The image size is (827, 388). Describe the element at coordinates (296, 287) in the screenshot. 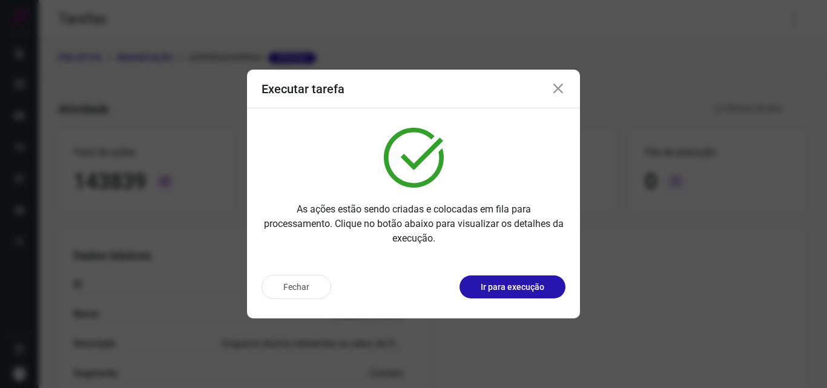

I see `button: Fechar` at that location.